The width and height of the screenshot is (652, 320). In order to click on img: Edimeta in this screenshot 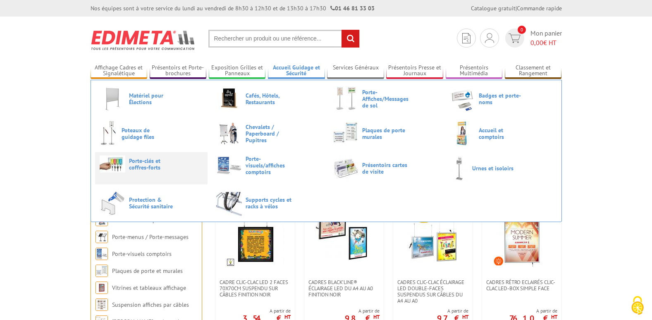, I will do `click(143, 40)`.